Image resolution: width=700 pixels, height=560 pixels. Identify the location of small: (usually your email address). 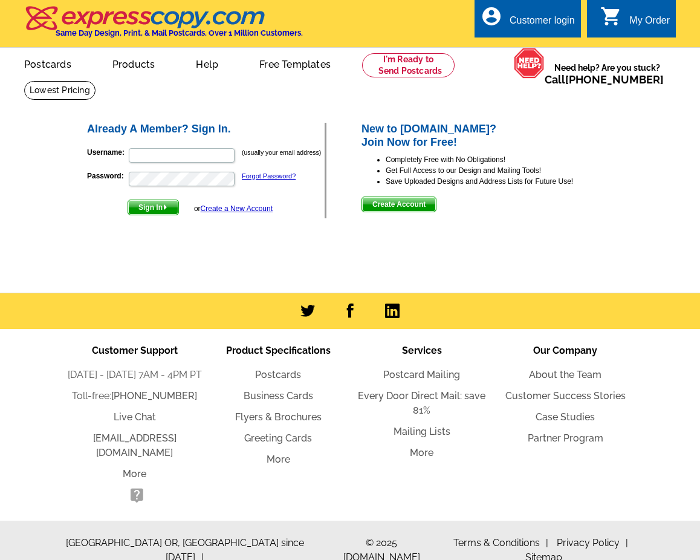
(281, 152).